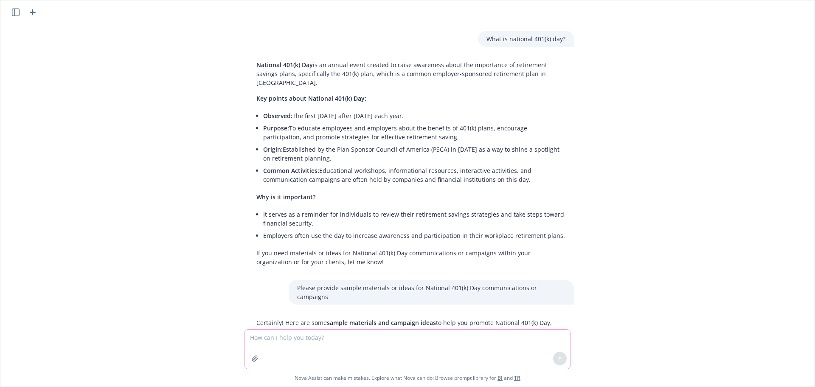  I want to click on p: If you need materials or ideas for National 401(k) Day communications or campaigns within your or..., so click(411, 257).